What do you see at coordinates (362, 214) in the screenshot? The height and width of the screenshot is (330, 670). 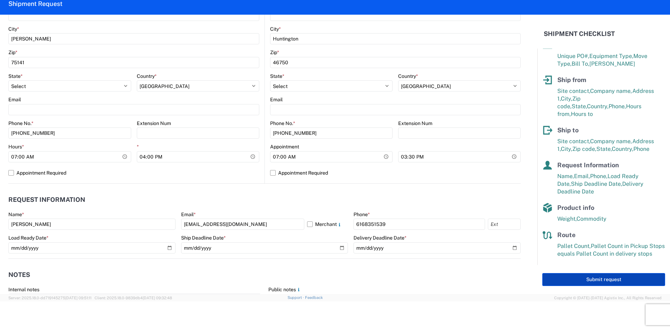 I see `label: Phone` at bounding box center [362, 214].